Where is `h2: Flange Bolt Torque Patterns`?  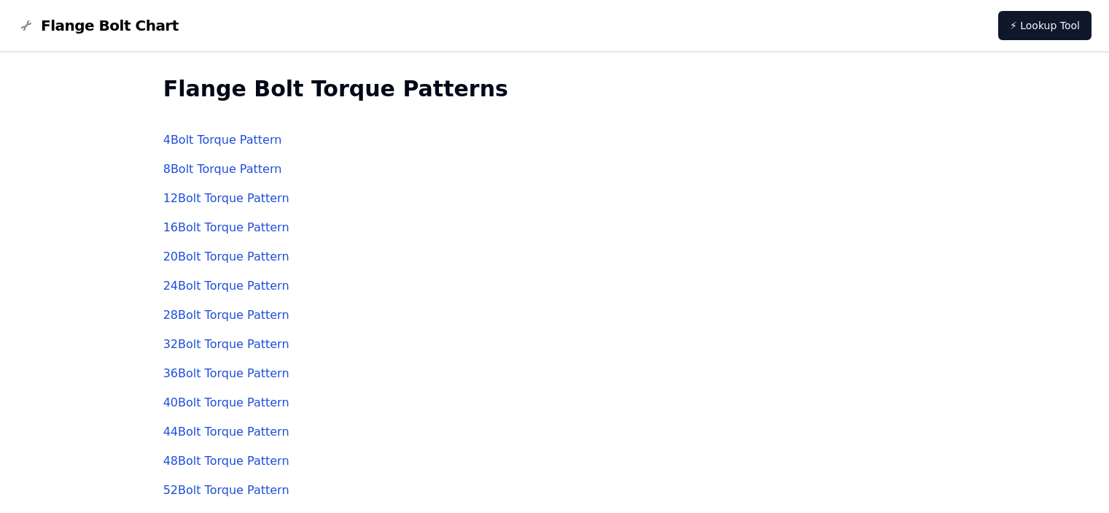
h2: Flange Bolt Torque Patterns is located at coordinates (555, 89).